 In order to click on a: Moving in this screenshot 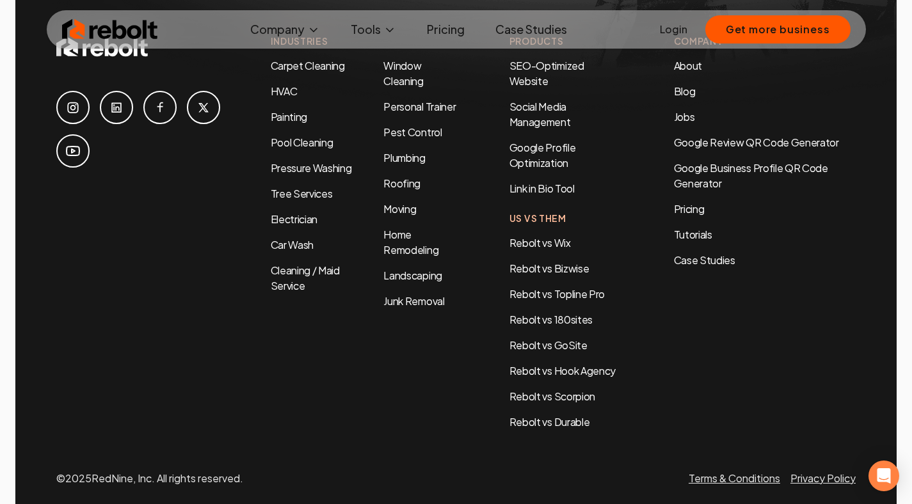, I will do `click(399, 209)`.